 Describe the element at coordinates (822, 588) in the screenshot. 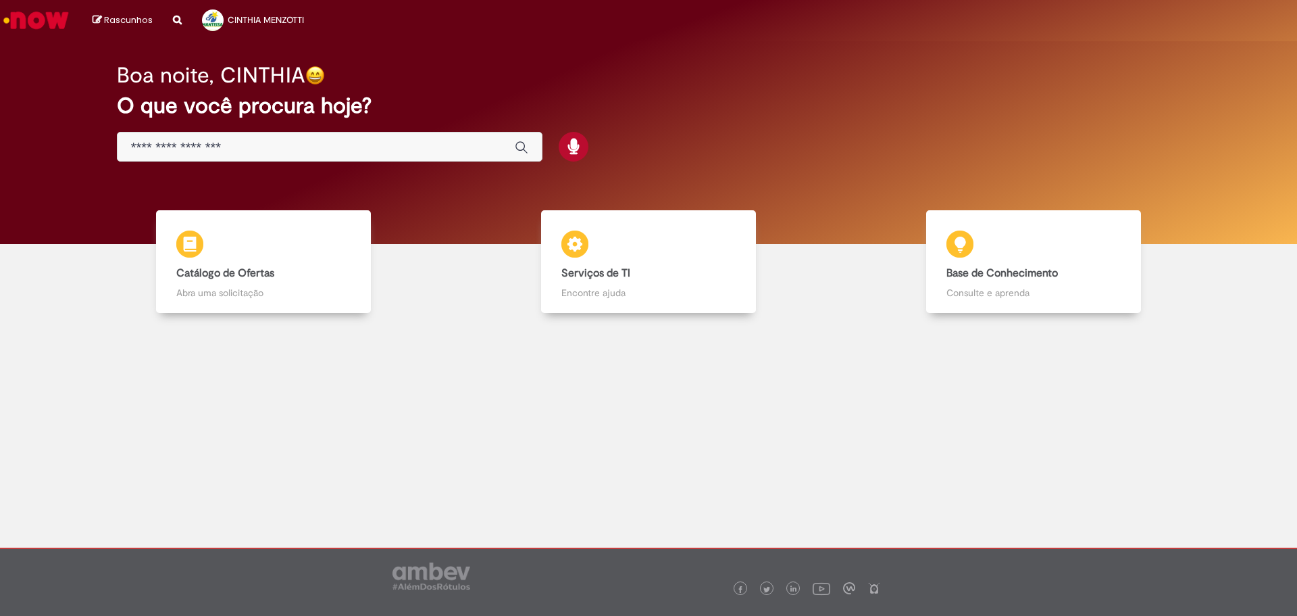

I see `img: logo_footer_youtube.png` at that location.